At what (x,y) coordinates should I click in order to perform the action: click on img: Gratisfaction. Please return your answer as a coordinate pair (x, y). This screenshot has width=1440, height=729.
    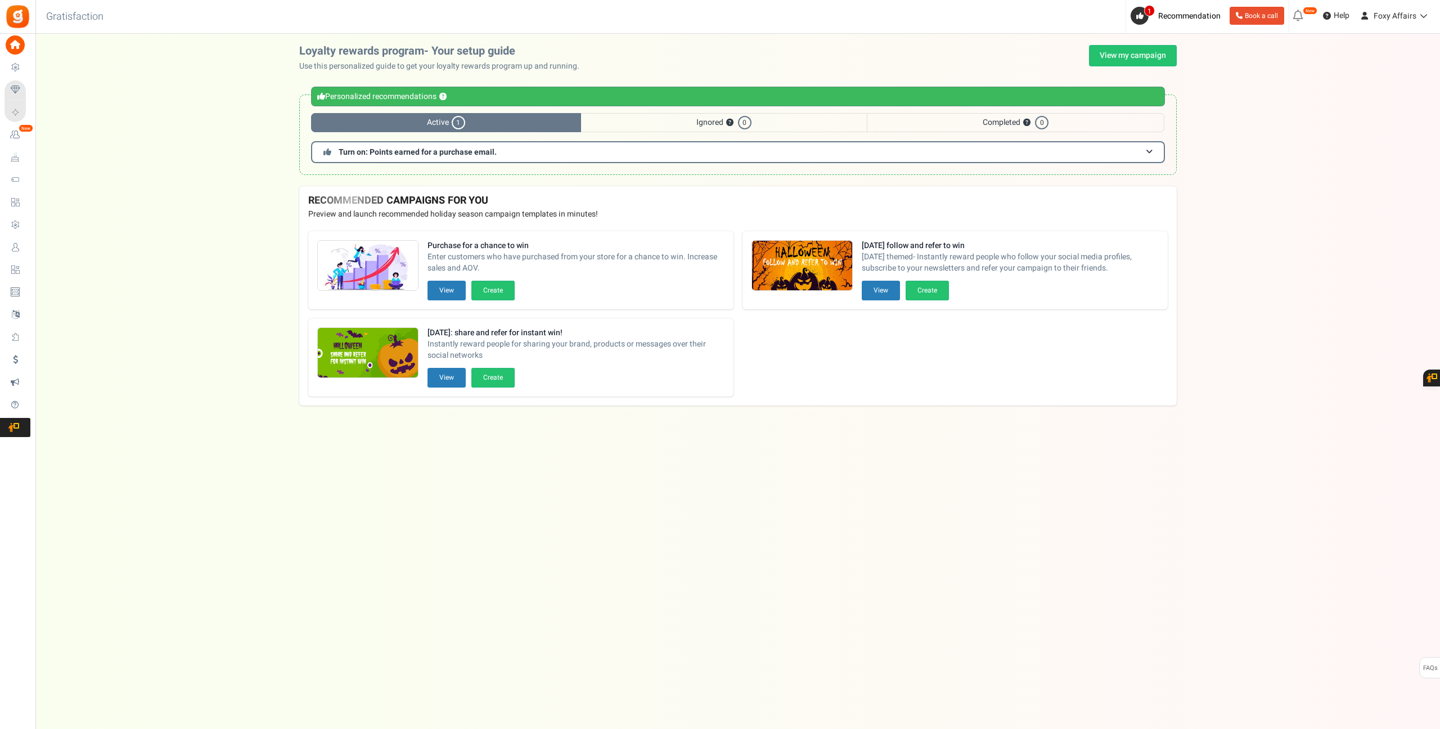
    Looking at the image, I should click on (17, 16).